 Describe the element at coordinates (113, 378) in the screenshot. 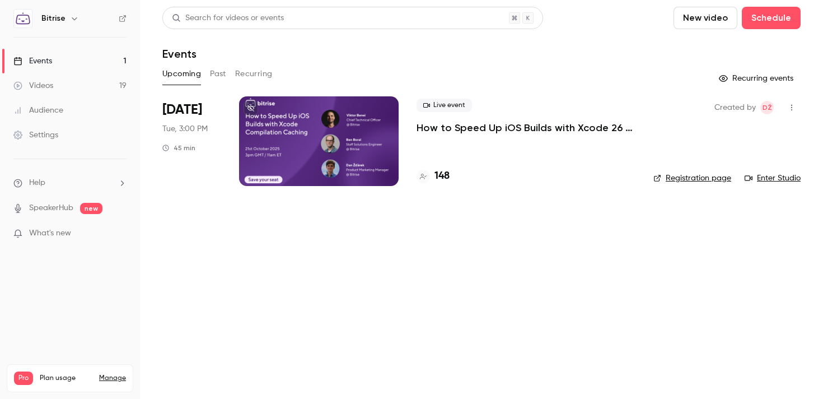

I see `a: Manage` at that location.